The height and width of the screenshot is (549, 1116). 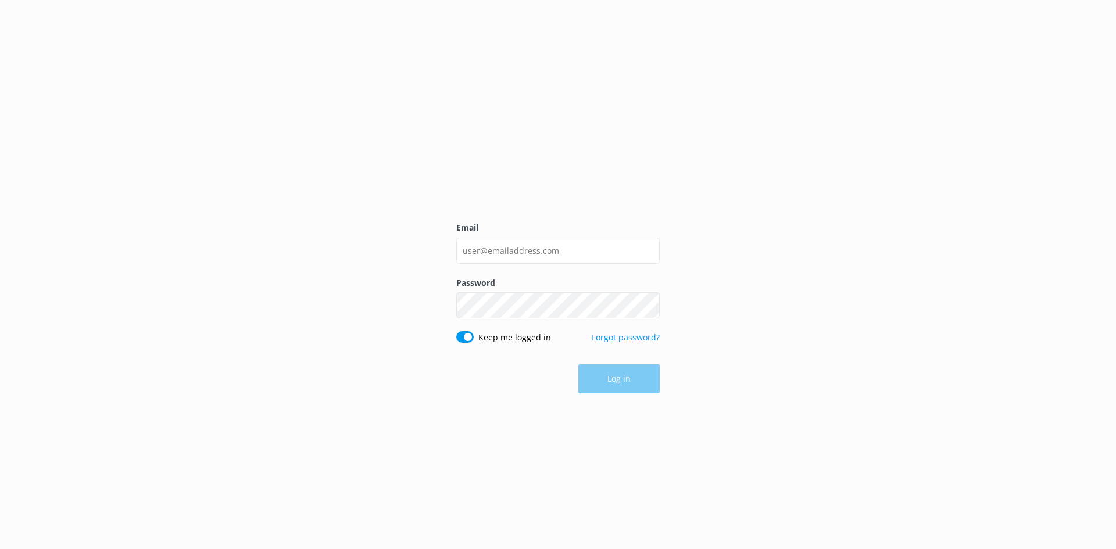 What do you see at coordinates (558, 228) in the screenshot?
I see `label: Email` at bounding box center [558, 228].